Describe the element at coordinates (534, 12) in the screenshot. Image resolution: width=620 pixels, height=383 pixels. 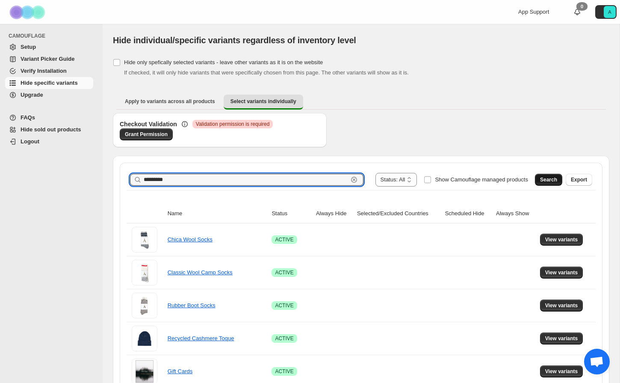
I see `span: App Support` at that location.